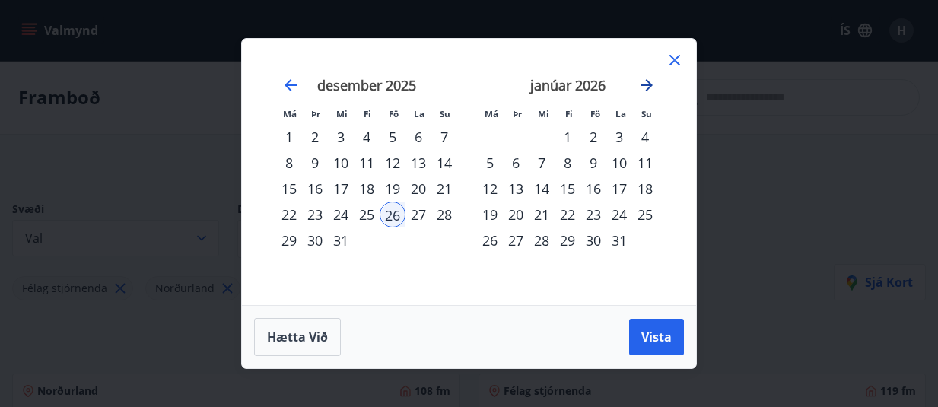 The image size is (938, 407). I want to click on td: Choose miðvikudagur, 21. janúar 2026 as your check-out date. It’s available., so click(542, 215).